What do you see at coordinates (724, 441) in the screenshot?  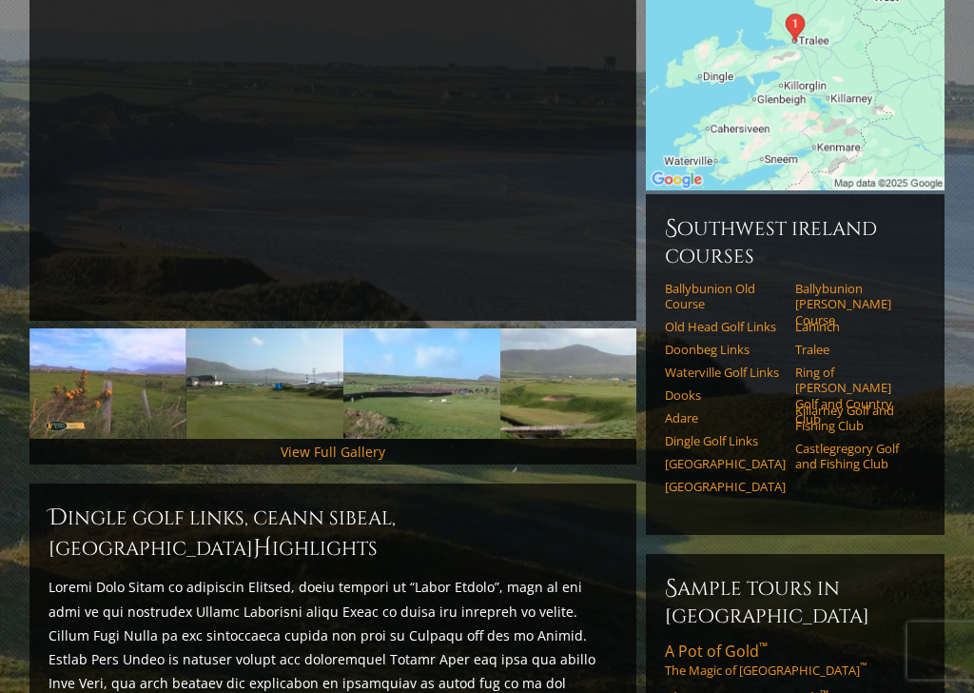 I see `a: Dingle Golf Links` at bounding box center [724, 441].